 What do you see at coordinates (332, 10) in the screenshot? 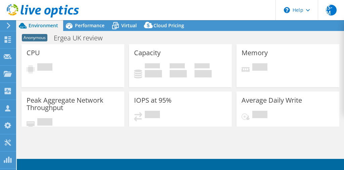
I see `span: JS-M` at bounding box center [332, 10].